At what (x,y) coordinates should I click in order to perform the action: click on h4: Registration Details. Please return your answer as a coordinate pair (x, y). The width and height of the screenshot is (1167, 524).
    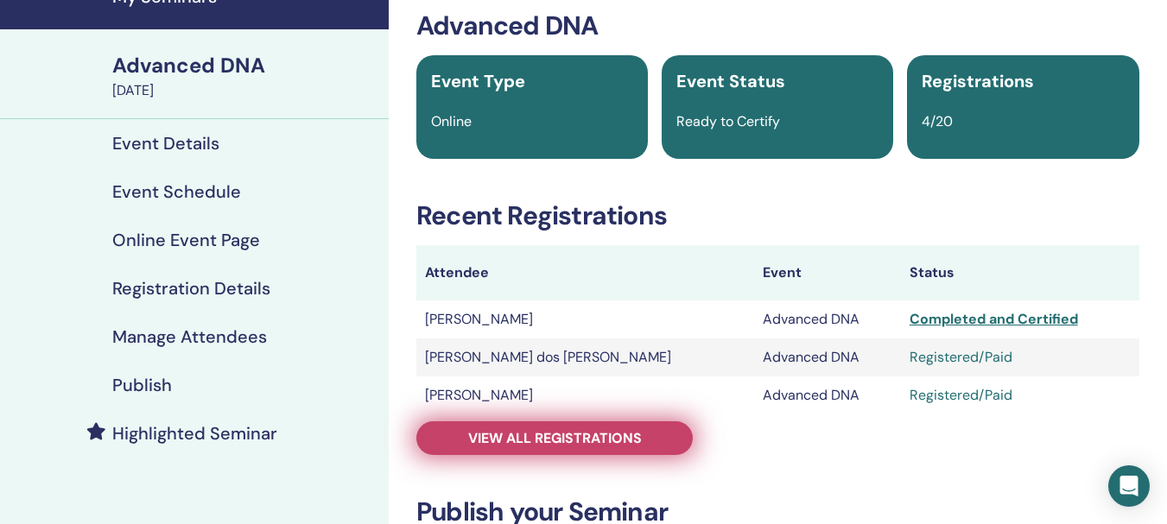
    Looking at the image, I should click on (191, 288).